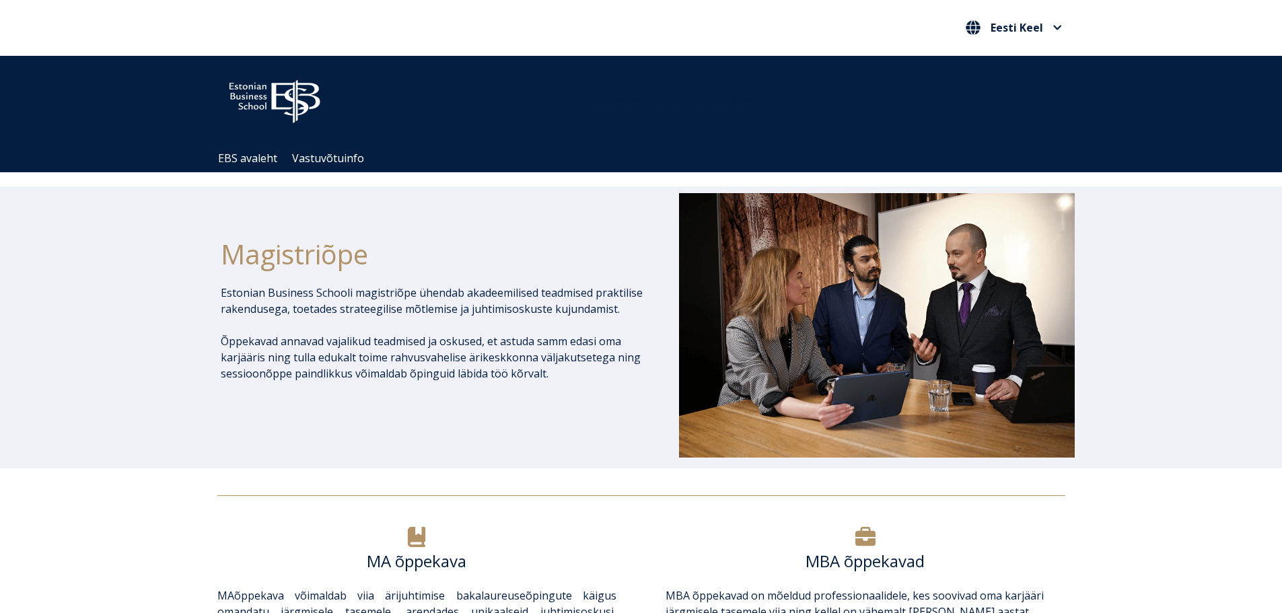 This screenshot has width=1282, height=613. Describe the element at coordinates (432, 357) in the screenshot. I see `p: Õppekavad annavad vajalikud teadmised ja oskused, et astuda samm edasi oma karjääris ning tulla e...` at that location.